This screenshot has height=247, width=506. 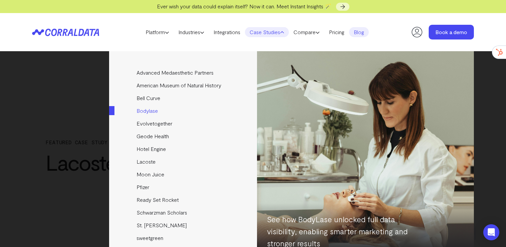 What do you see at coordinates (491, 232) in the screenshot?
I see `div: Open Intercom Messenger` at bounding box center [491, 232].